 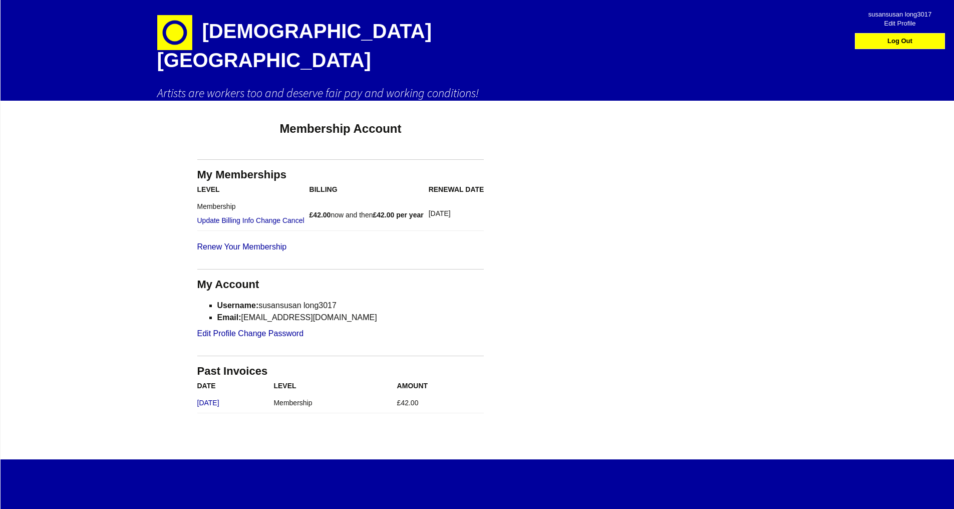 I want to click on a: Update Billing Info, so click(x=226, y=220).